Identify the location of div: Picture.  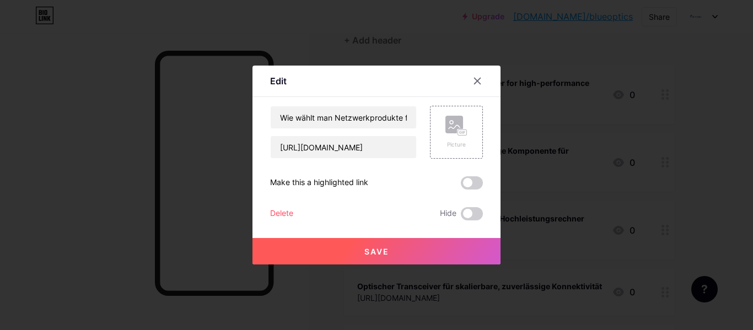
(457, 145).